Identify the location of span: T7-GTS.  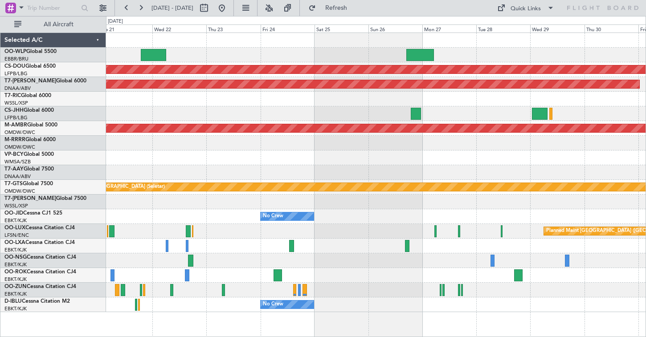
(13, 184).